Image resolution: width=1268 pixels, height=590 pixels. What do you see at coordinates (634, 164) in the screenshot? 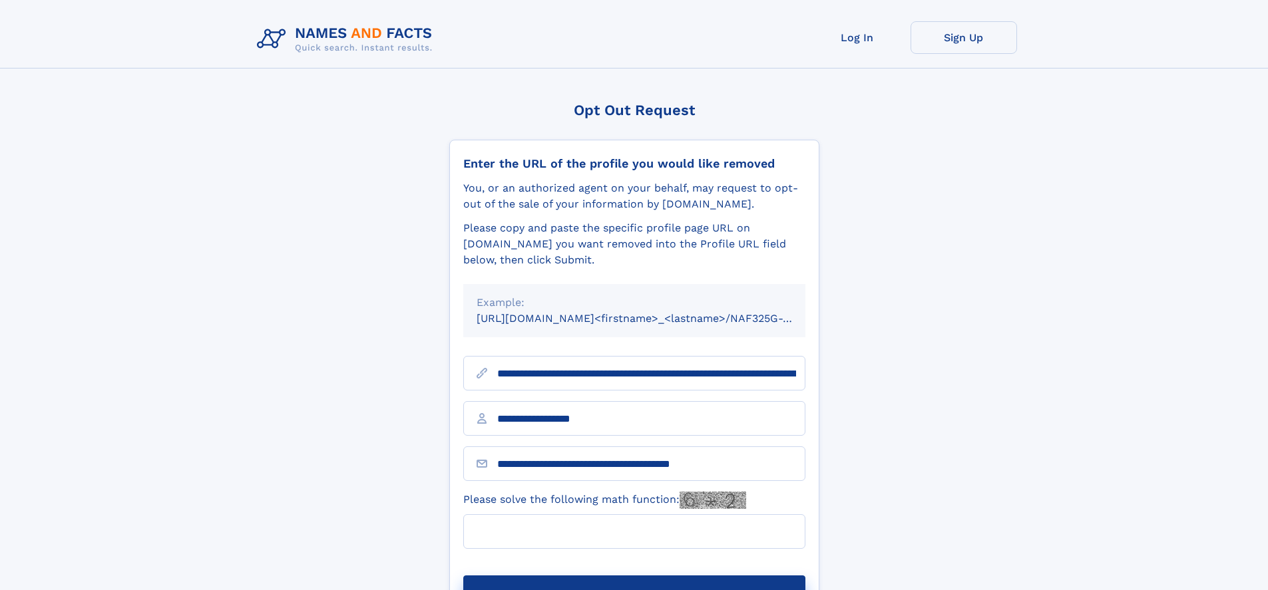
I see `div: Enter the URL of the profile you would like removed` at bounding box center [634, 164].